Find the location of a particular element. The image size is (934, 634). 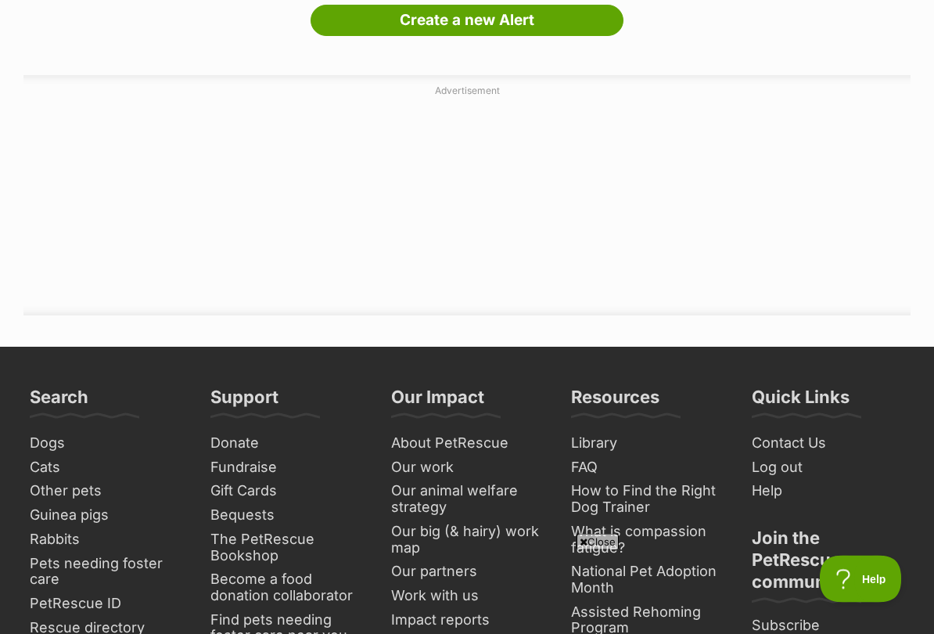

a: Pets needing foster care is located at coordinates (106, 572).